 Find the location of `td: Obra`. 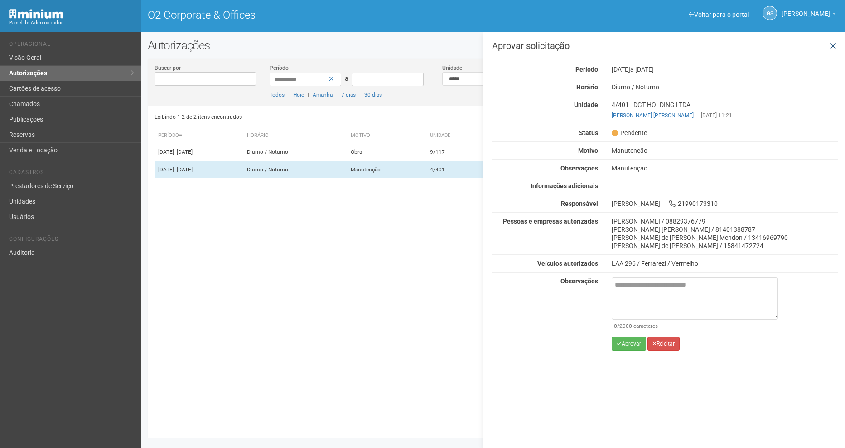

td: Obra is located at coordinates (387, 152).